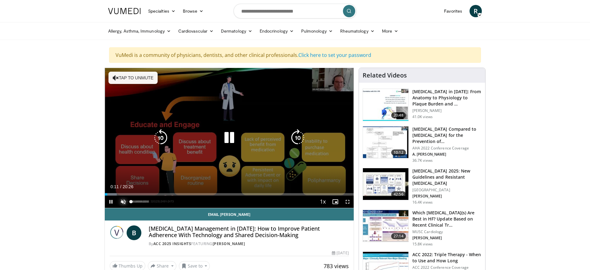  I want to click on a: Click here to set your password, so click(335, 55).